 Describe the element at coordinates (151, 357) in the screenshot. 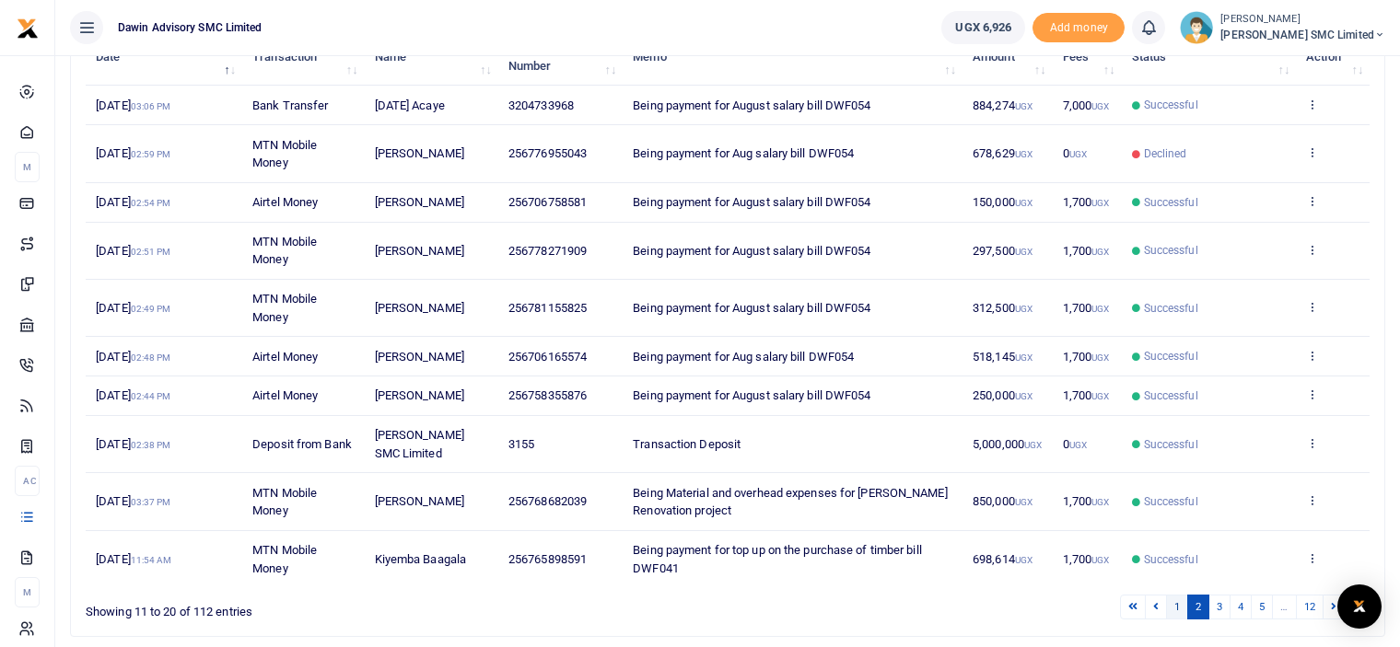

I see `small: 02:48 PM` at that location.